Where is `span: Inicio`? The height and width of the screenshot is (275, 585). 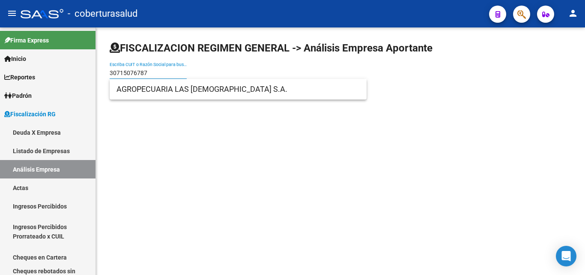
span: Inicio is located at coordinates (15, 59).